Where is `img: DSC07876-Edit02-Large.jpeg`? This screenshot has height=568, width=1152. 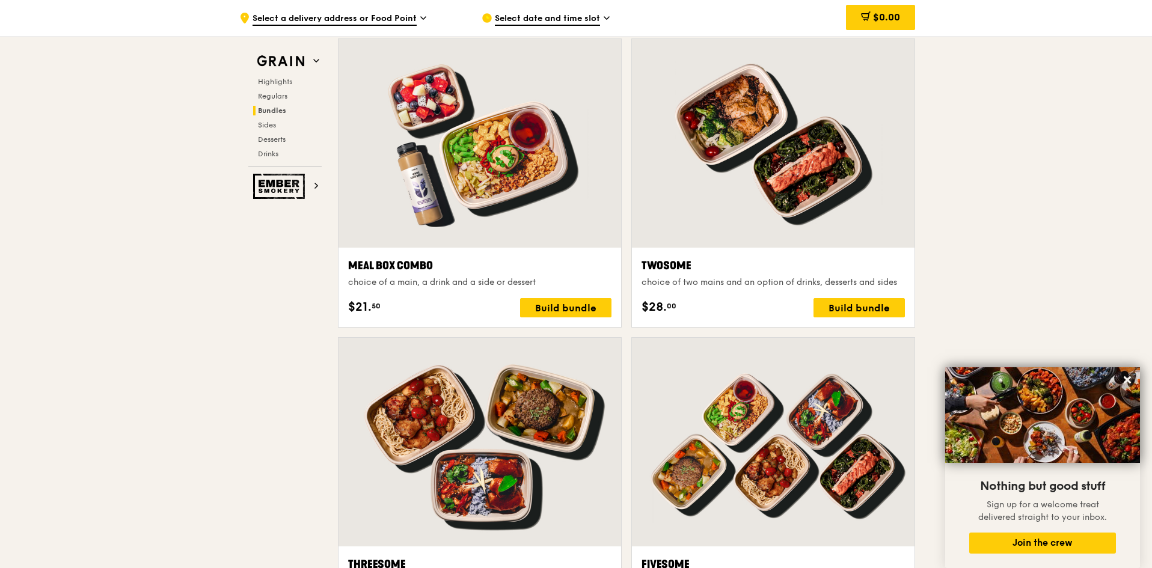 img: DSC07876-Edit02-Large.jpeg is located at coordinates (1042, 415).